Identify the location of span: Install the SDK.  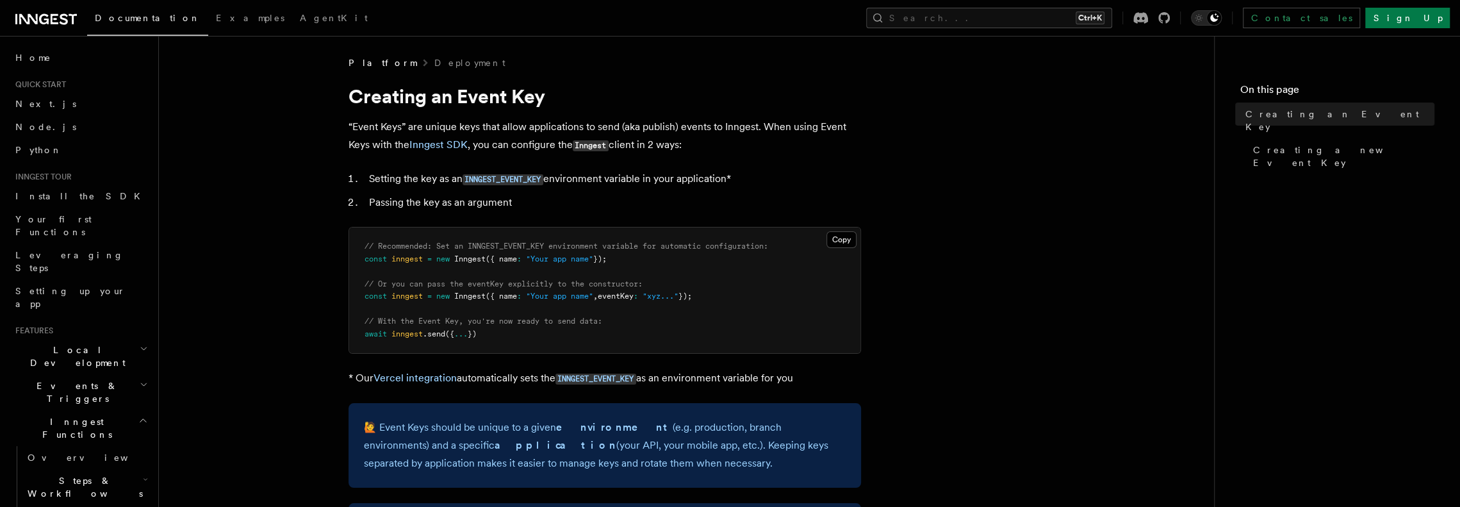
(81, 196).